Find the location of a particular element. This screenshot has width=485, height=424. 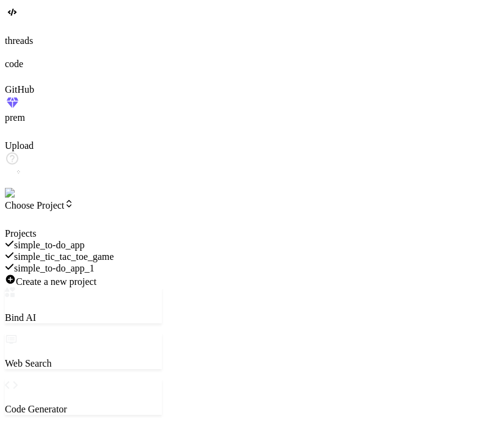

span: simple_tic_tac_toe_game is located at coordinates (64, 256).